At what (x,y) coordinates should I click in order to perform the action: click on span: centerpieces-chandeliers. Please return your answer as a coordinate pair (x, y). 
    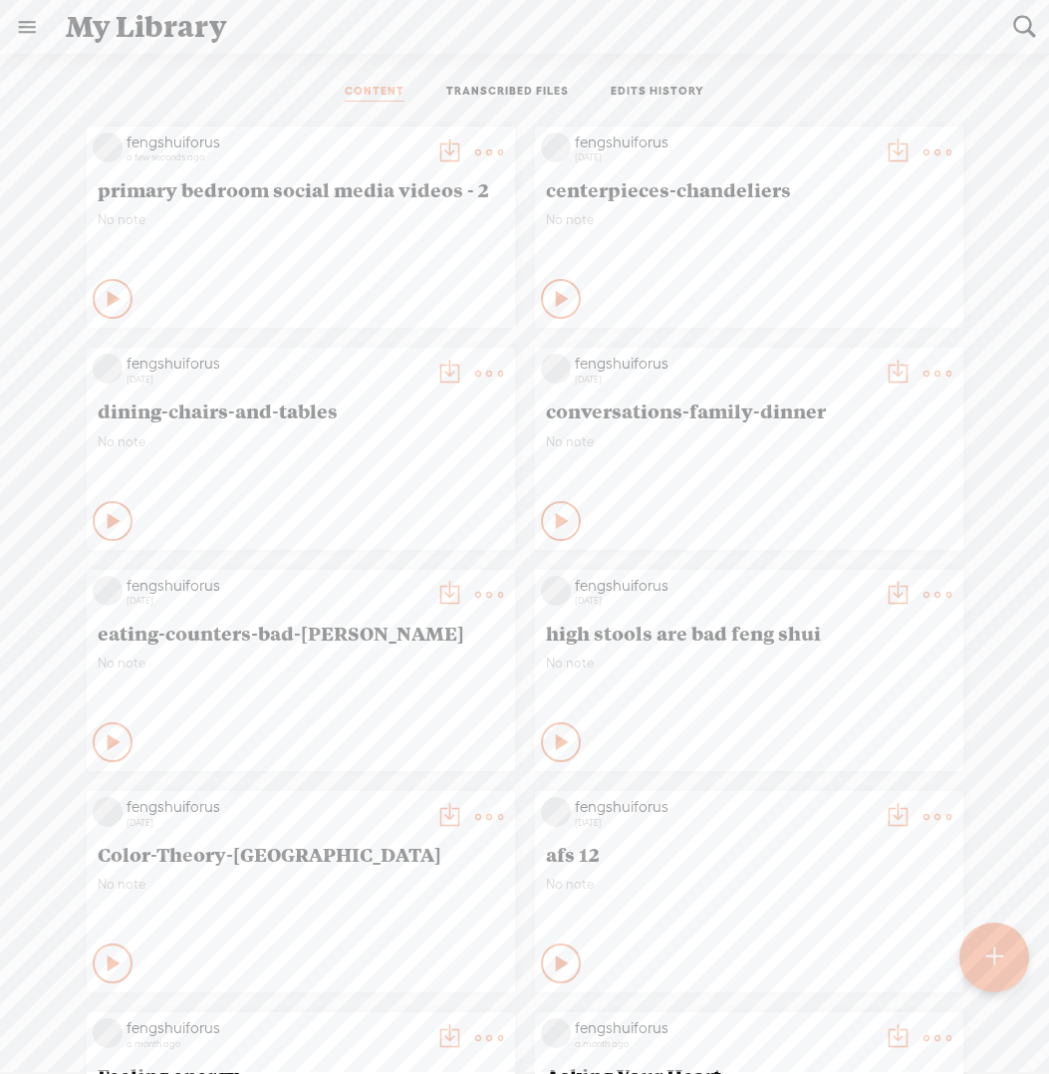
    Looking at the image, I should click on (749, 189).